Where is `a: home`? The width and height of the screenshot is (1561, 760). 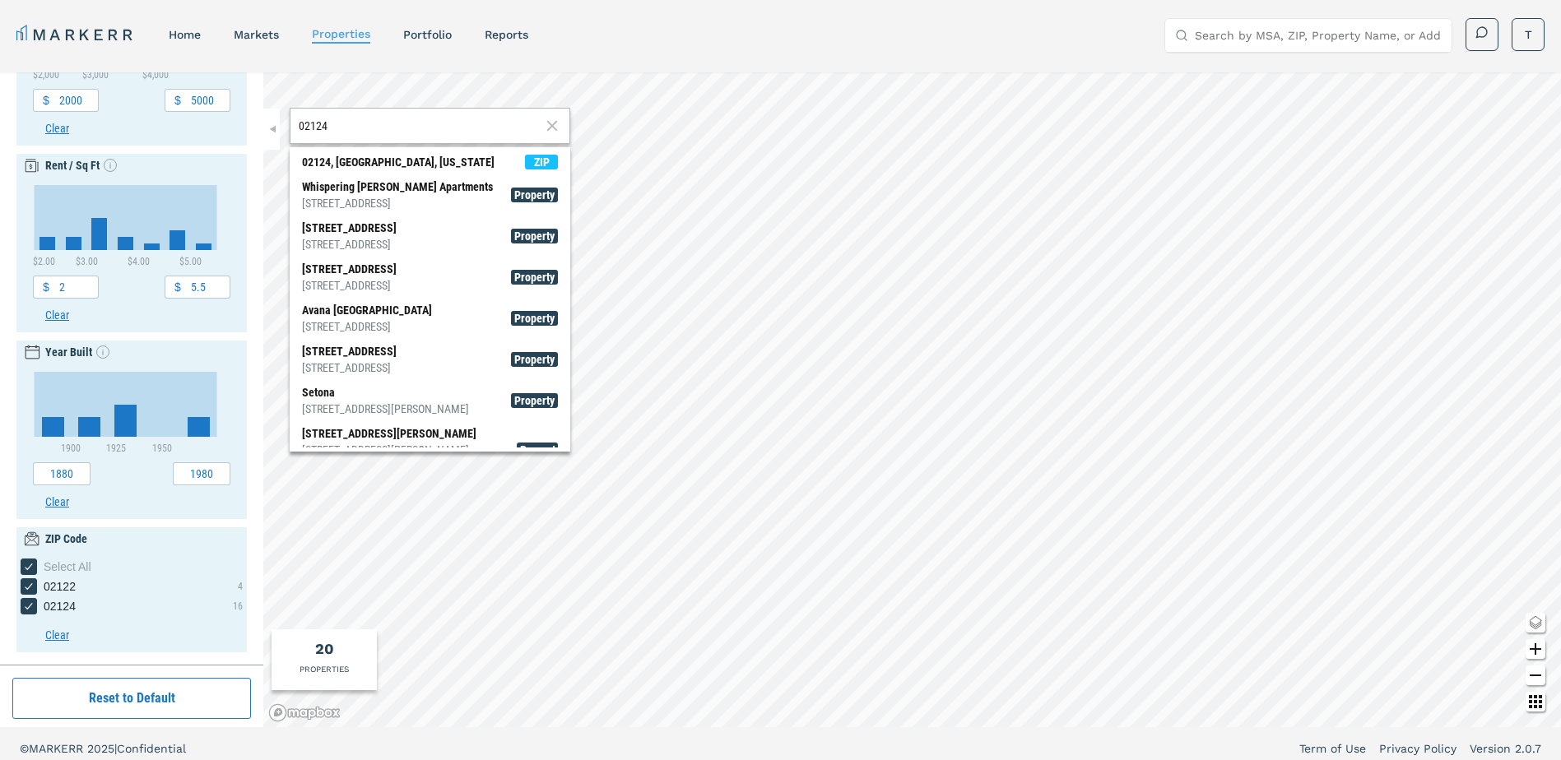
a: home is located at coordinates (184, 35).